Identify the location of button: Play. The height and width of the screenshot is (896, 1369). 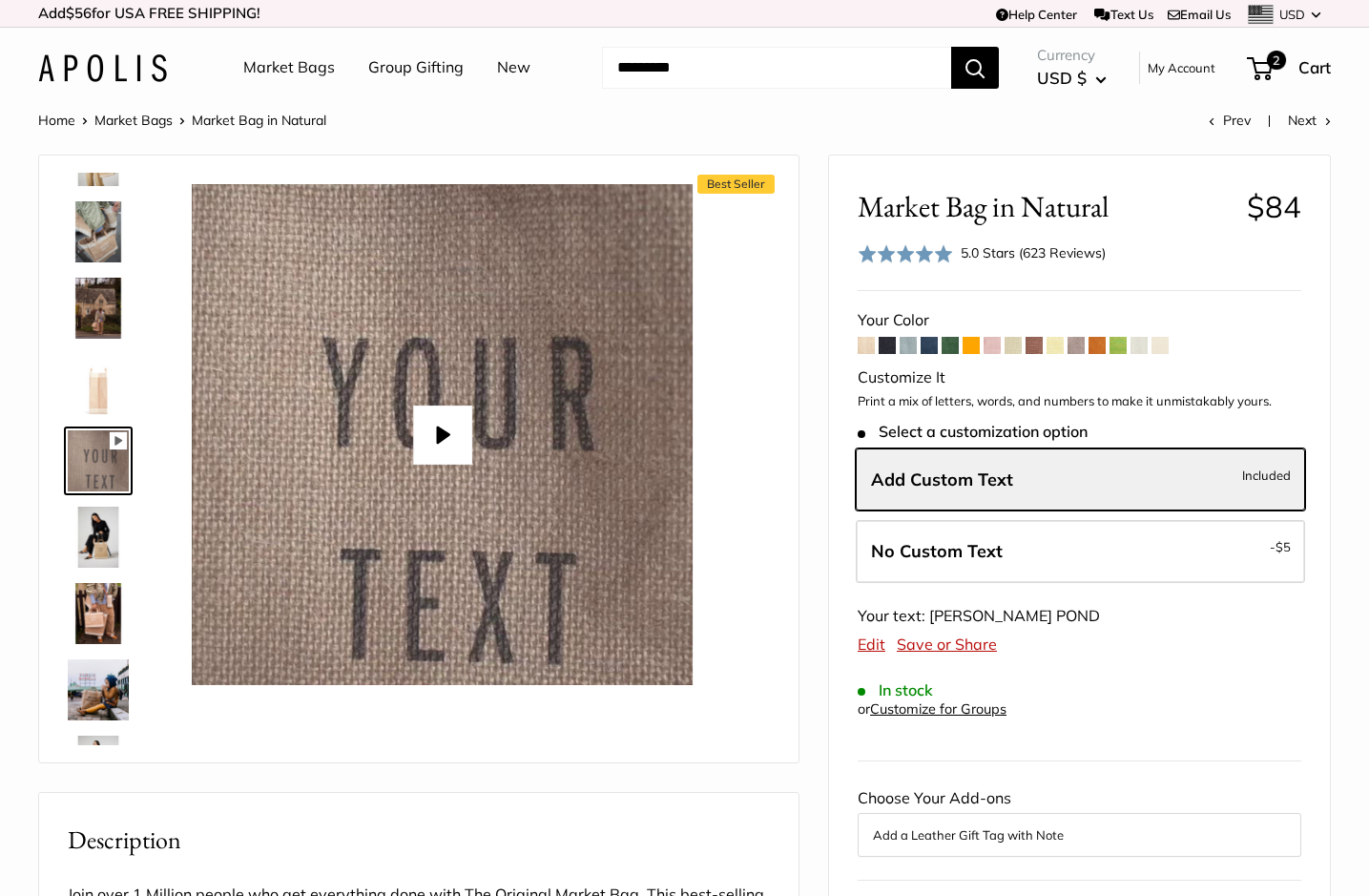
(443, 435).